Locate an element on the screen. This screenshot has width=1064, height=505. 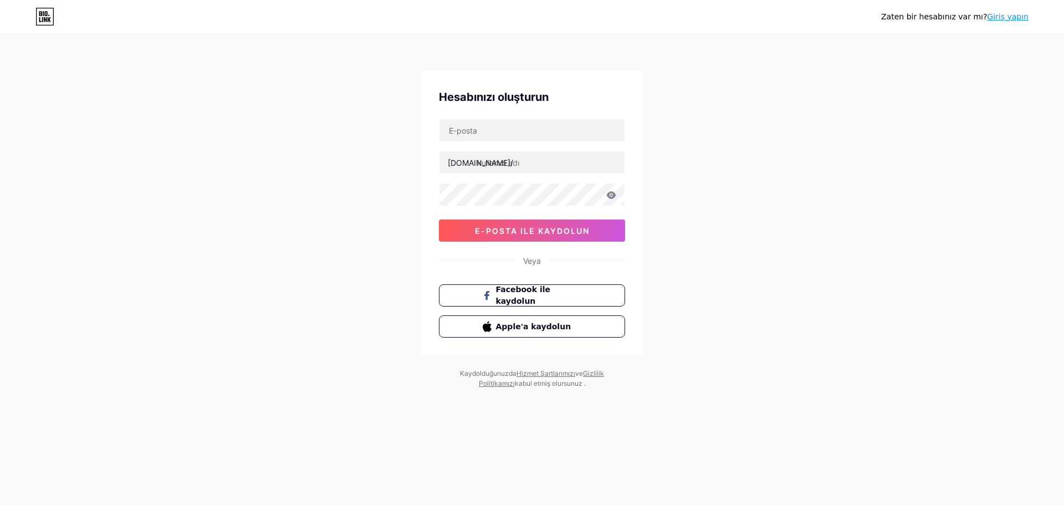
font: Facebook ile kaydolun is located at coordinates (523, 295).